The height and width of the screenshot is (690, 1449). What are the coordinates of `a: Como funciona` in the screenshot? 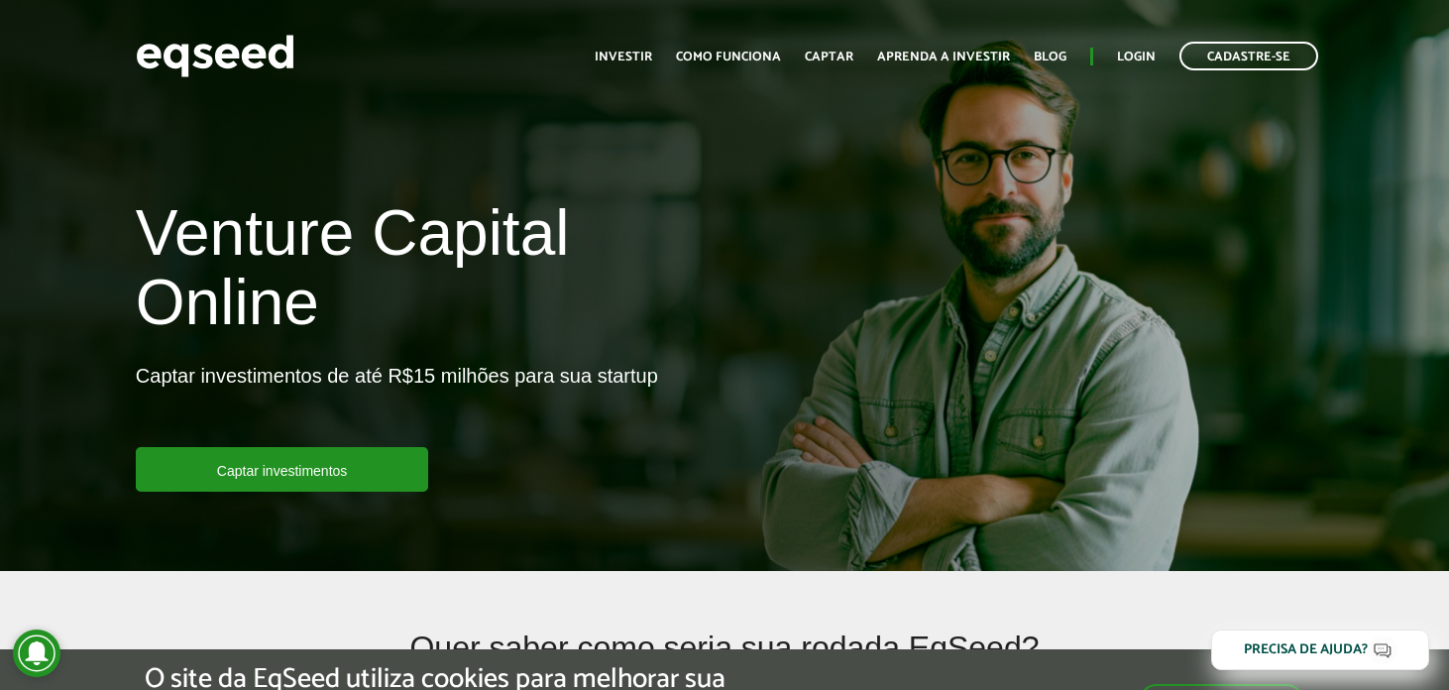 It's located at (729, 56).